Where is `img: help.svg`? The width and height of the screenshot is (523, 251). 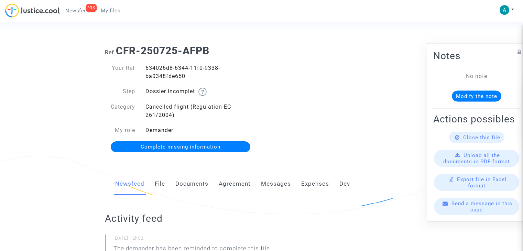
img: help.svg is located at coordinates (202, 92).